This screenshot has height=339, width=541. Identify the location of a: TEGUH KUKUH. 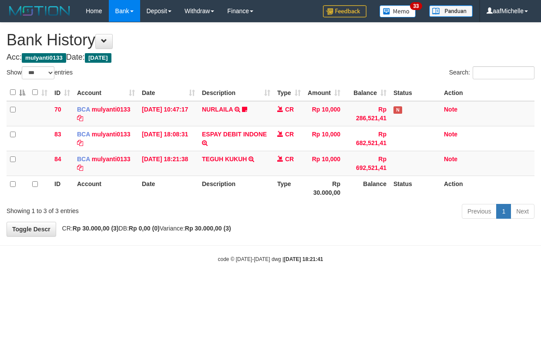
(224, 159).